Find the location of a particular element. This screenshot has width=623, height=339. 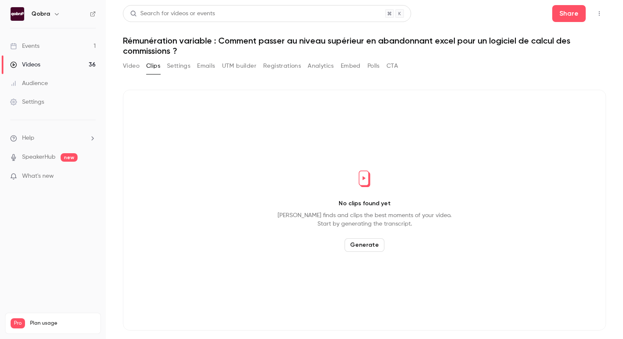

span: Pro is located at coordinates (18, 324).